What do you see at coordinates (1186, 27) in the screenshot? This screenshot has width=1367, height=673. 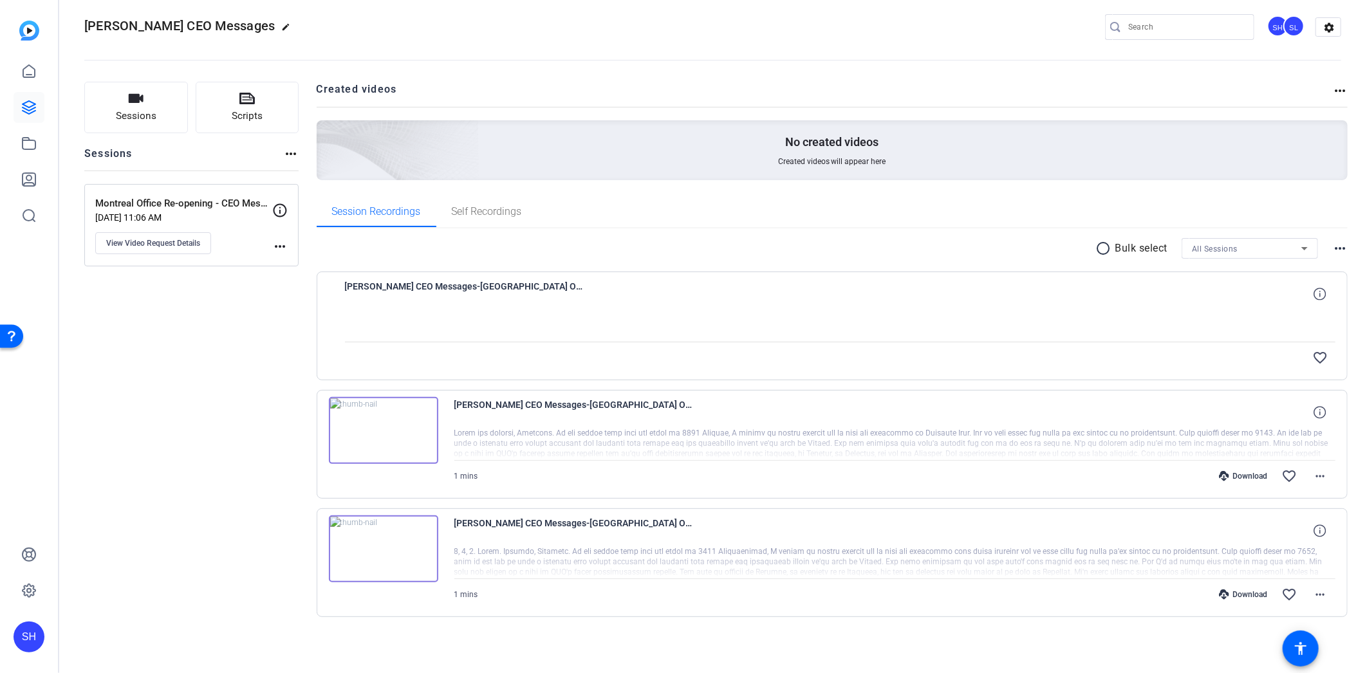 I see `input: Search` at bounding box center [1186, 27].